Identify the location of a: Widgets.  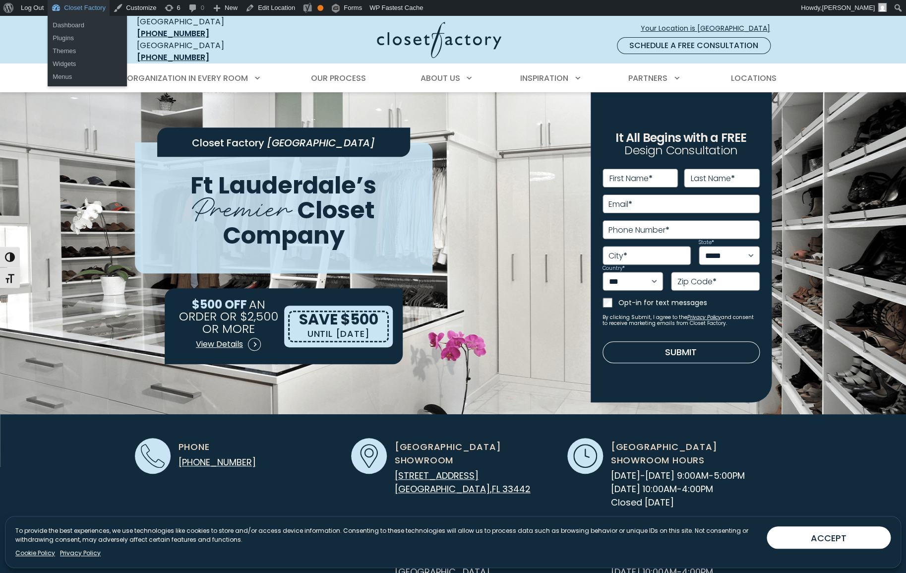
(87, 64).